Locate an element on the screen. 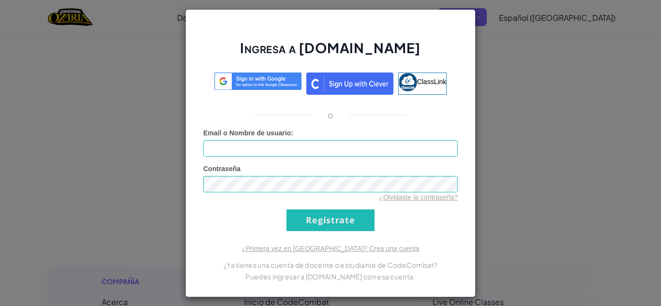 This screenshot has width=661, height=306. img: clever_sso_button@2x.png is located at coordinates (350, 84).